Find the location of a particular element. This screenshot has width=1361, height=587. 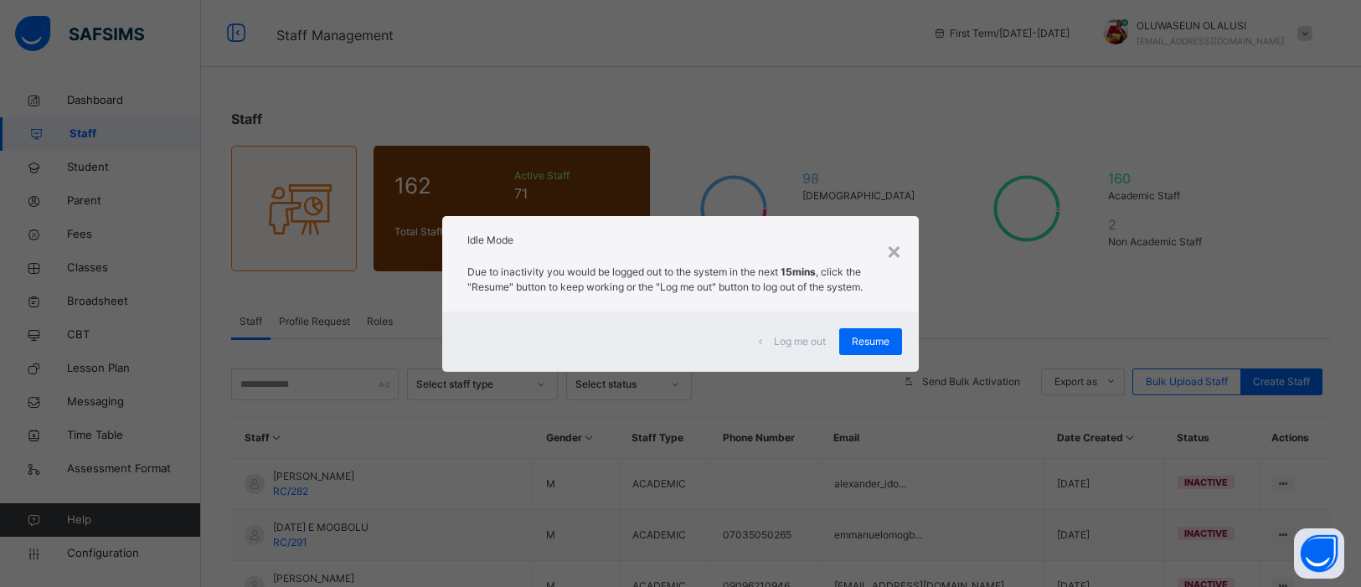

h2: Idle Mode is located at coordinates (680, 240).